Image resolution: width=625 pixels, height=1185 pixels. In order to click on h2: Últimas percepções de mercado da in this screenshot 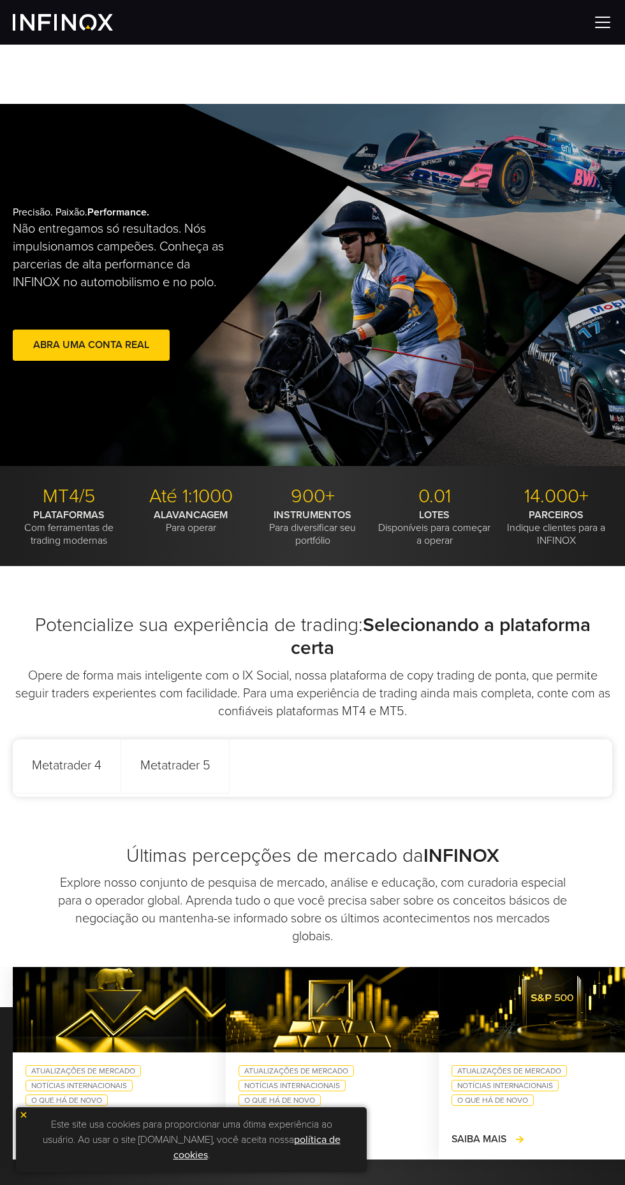, I will do `click(312, 856)`.